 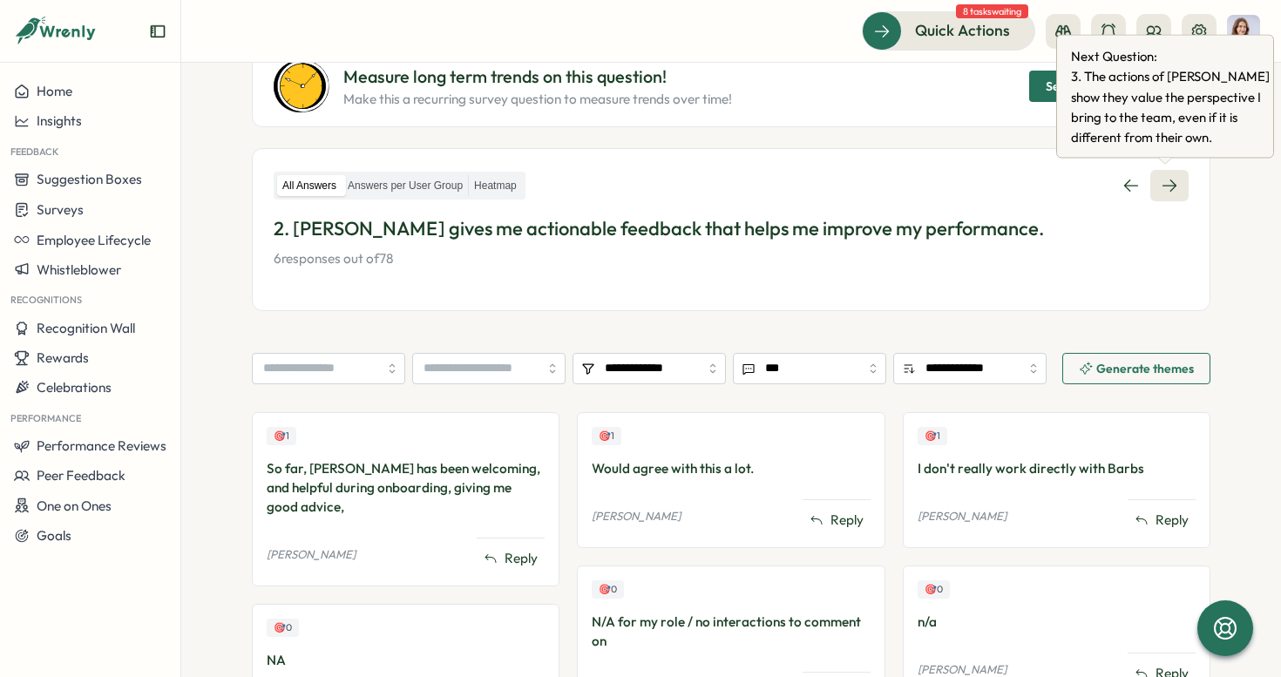 I want to click on div: I don't really work directly with Barbs, so click(x=1056, y=469).